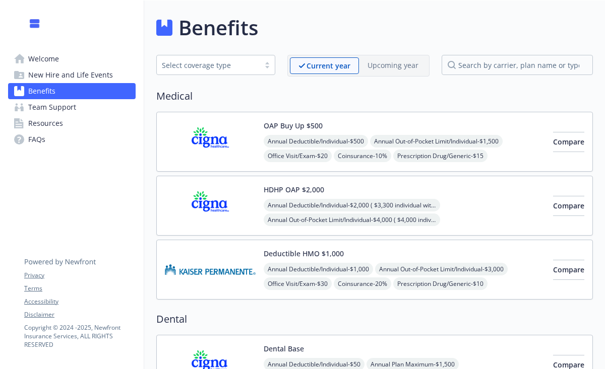 The width and height of the screenshot is (605, 369). What do you see at coordinates (218, 28) in the screenshot?
I see `h1: Benefits` at bounding box center [218, 28].